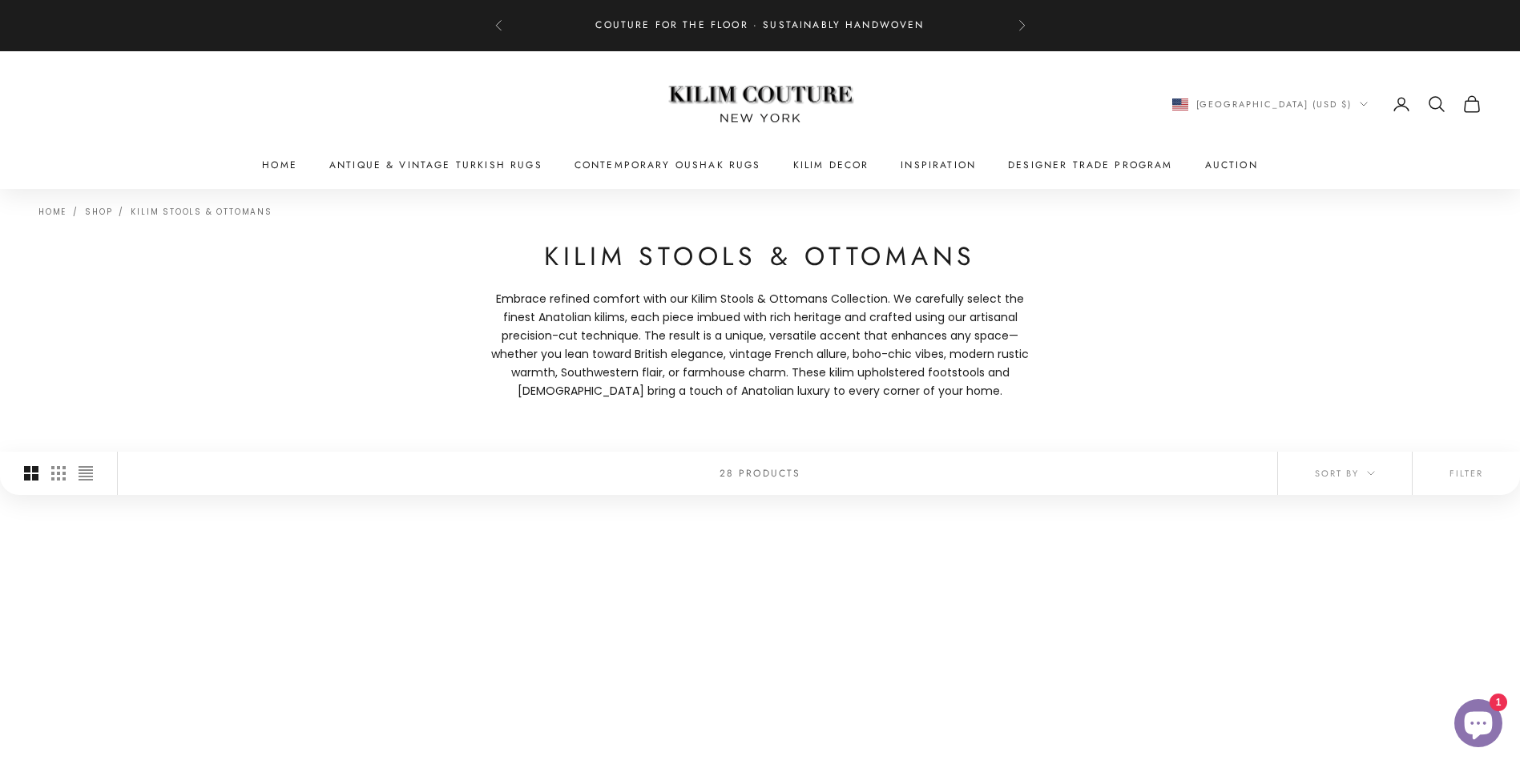  I want to click on inbox-online-store-chat: Shopify online store chat, so click(1478, 725).